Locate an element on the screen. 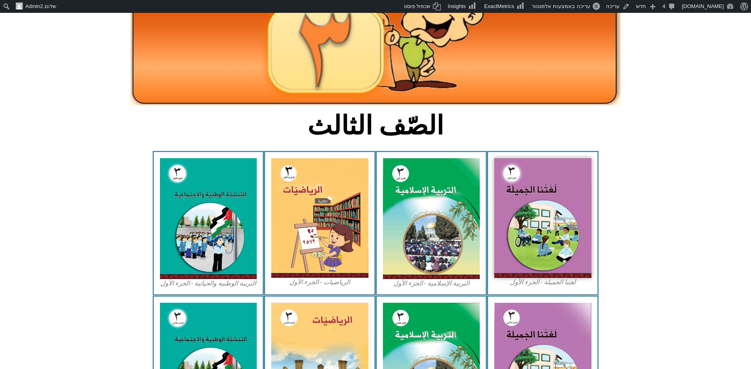 The image size is (751, 369). span: ExactMetrics is located at coordinates (499, 6).